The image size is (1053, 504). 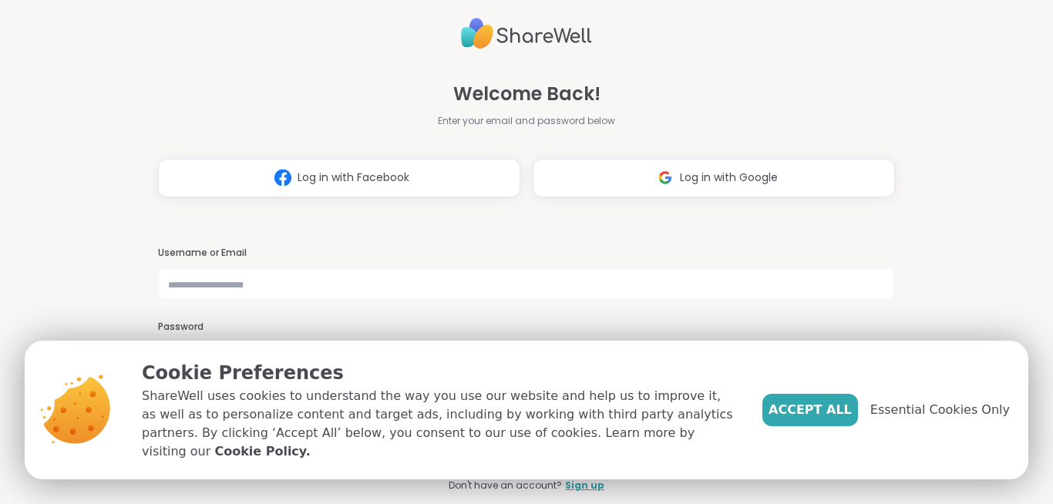 I want to click on a: Sign up, so click(x=584, y=486).